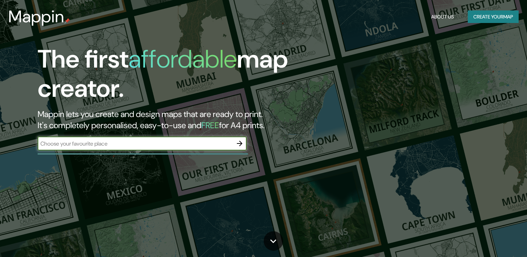  What do you see at coordinates (36, 17) in the screenshot?
I see `h3: Mappin` at bounding box center [36, 17].